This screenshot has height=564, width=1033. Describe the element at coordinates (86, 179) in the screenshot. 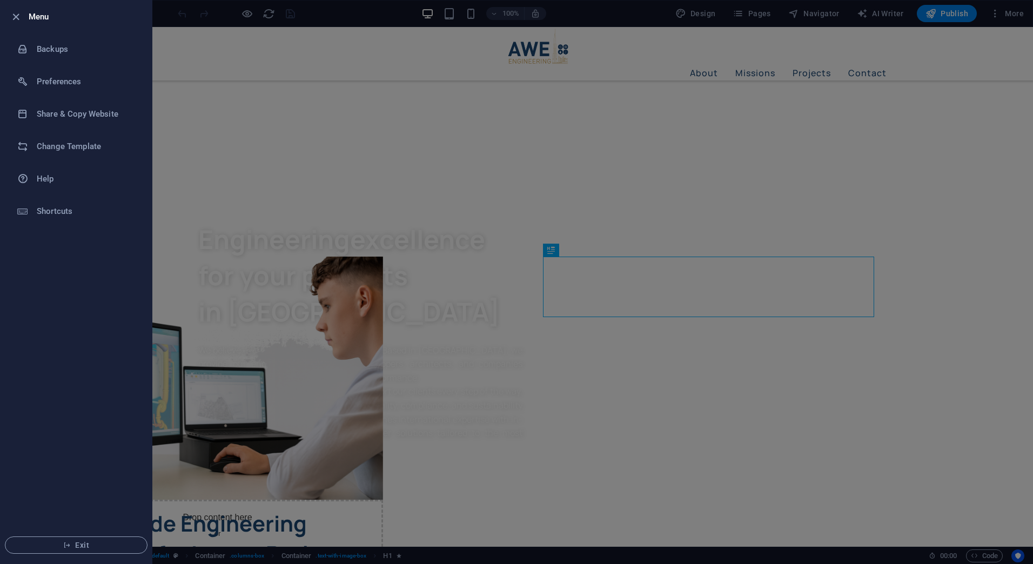

I see `h6: Help` at that location.